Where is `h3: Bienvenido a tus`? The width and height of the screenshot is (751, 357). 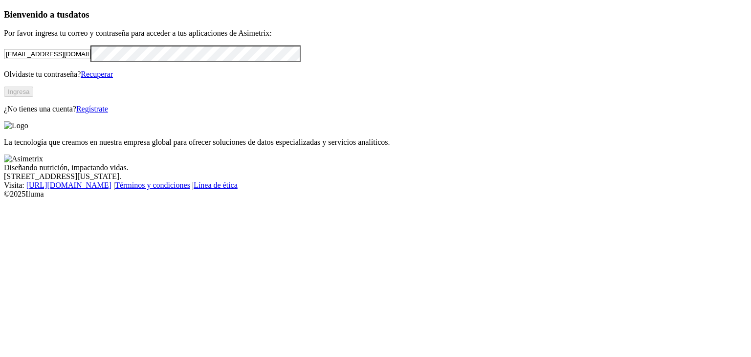 h3: Bienvenido a tus is located at coordinates (376, 15).